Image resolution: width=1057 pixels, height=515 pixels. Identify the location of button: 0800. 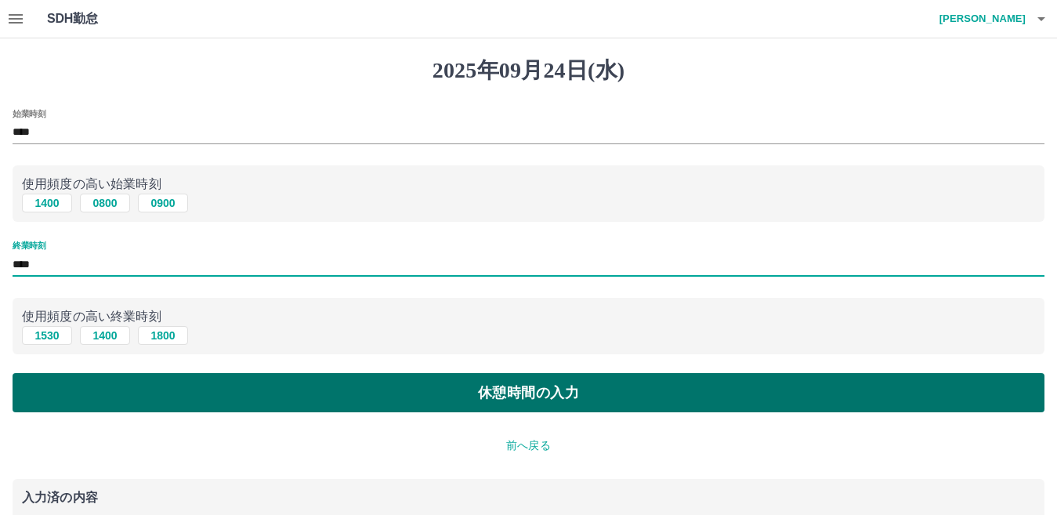
(105, 203).